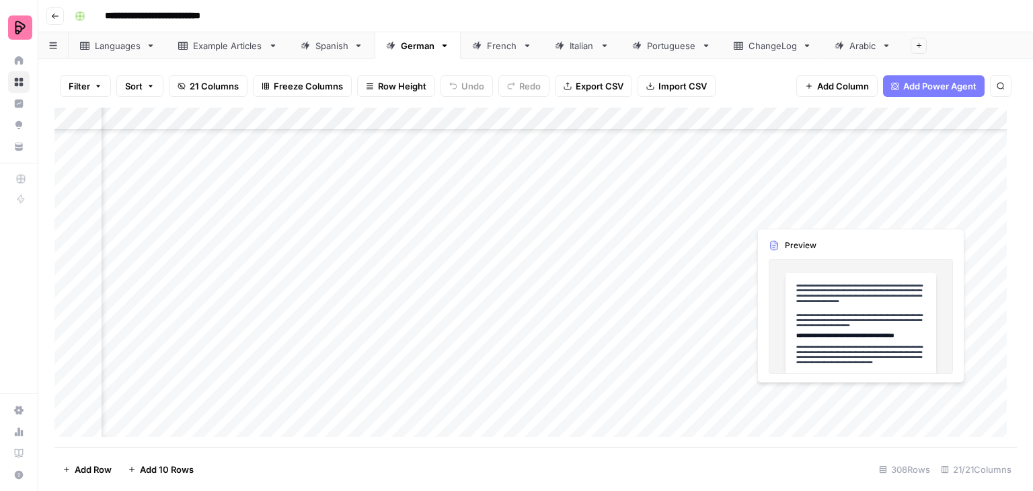 Image resolution: width=1033 pixels, height=491 pixels. What do you see at coordinates (473, 86) in the screenshot?
I see `span: Undo` at bounding box center [473, 86].